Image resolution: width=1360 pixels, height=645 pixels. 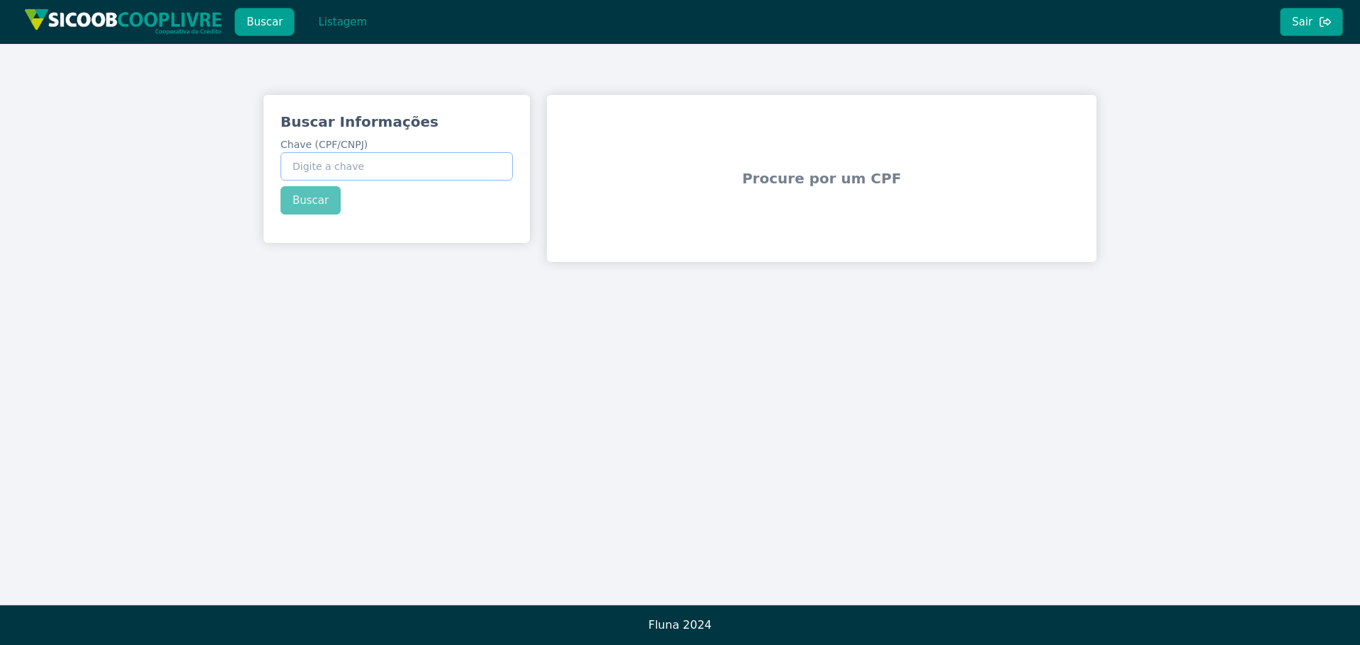 What do you see at coordinates (397, 122) in the screenshot?
I see `h3: Buscar Informações` at bounding box center [397, 122].